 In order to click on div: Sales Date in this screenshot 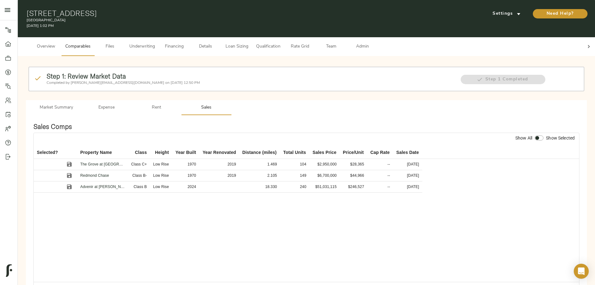, I will do `click(408, 152)`.